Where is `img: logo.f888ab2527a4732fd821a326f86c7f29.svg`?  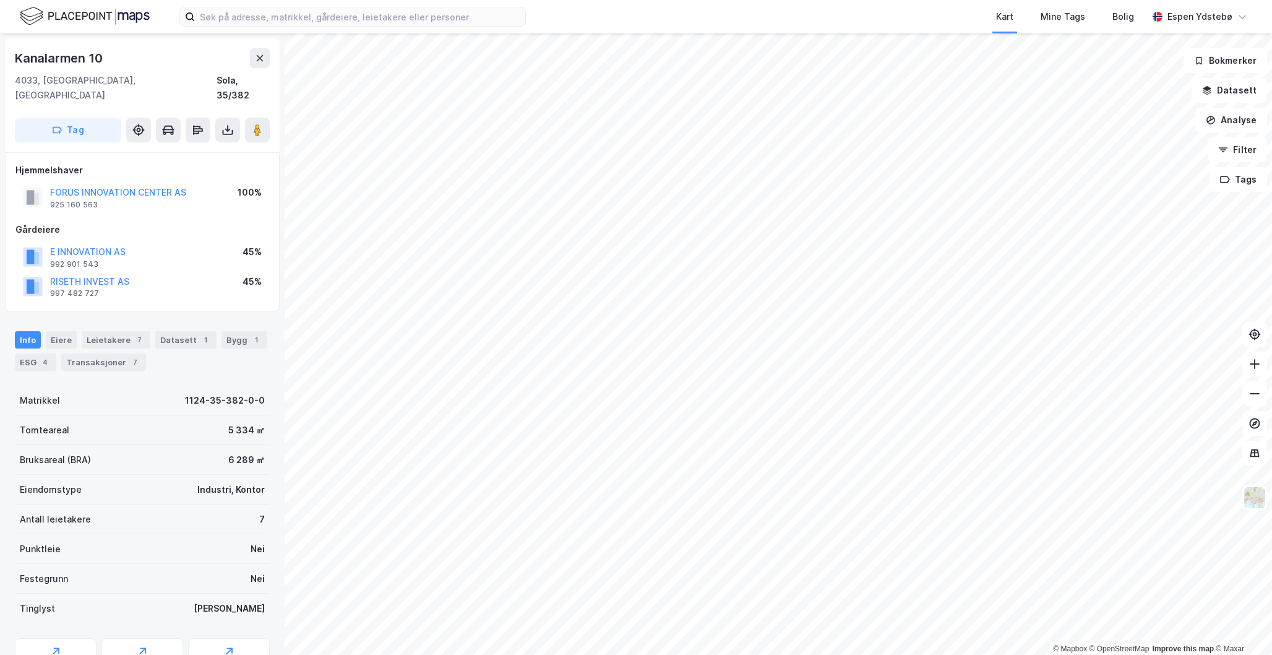
img: logo.f888ab2527a4732fd821a326f86c7f29.svg is located at coordinates (85, 16).